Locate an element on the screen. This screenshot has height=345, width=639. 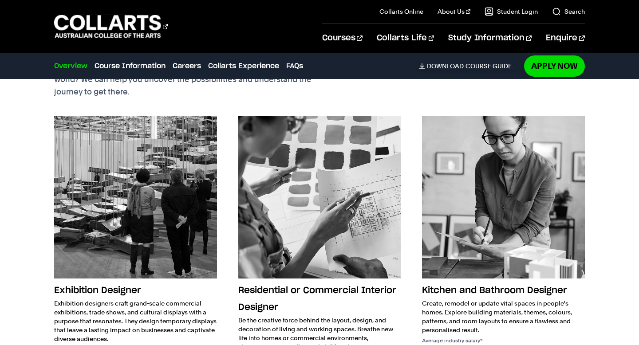
a: Enquire is located at coordinates (565, 38).